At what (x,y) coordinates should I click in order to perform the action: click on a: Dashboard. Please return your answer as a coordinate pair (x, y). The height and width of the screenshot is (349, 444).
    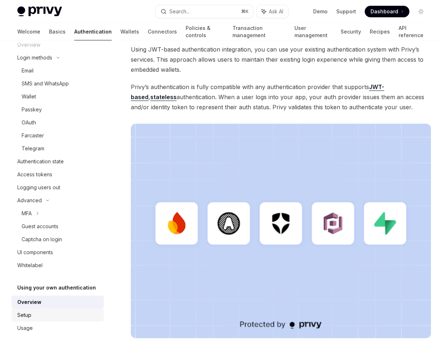
    Looking at the image, I should click on (387, 12).